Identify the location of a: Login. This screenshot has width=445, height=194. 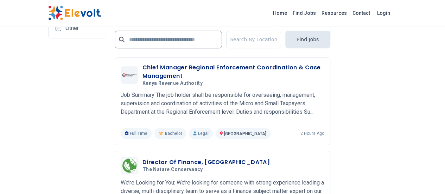
(384, 13).